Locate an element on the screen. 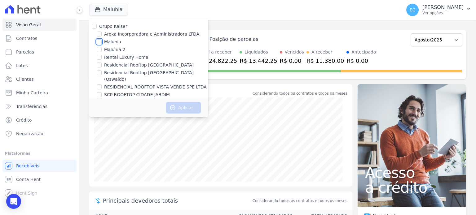 This screenshot has width=476, height=215. a: Clientes is located at coordinates (39, 79).